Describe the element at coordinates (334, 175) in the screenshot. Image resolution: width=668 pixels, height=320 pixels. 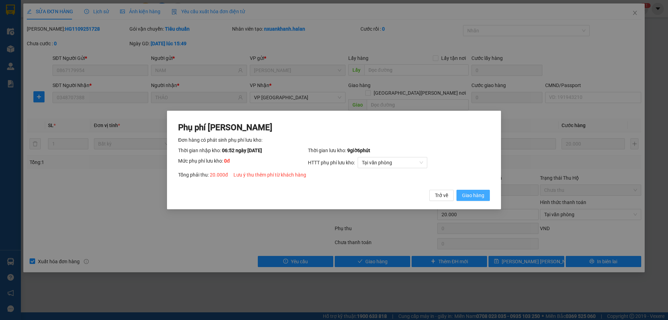
I see `div: Tổng phải thu:` at that location.